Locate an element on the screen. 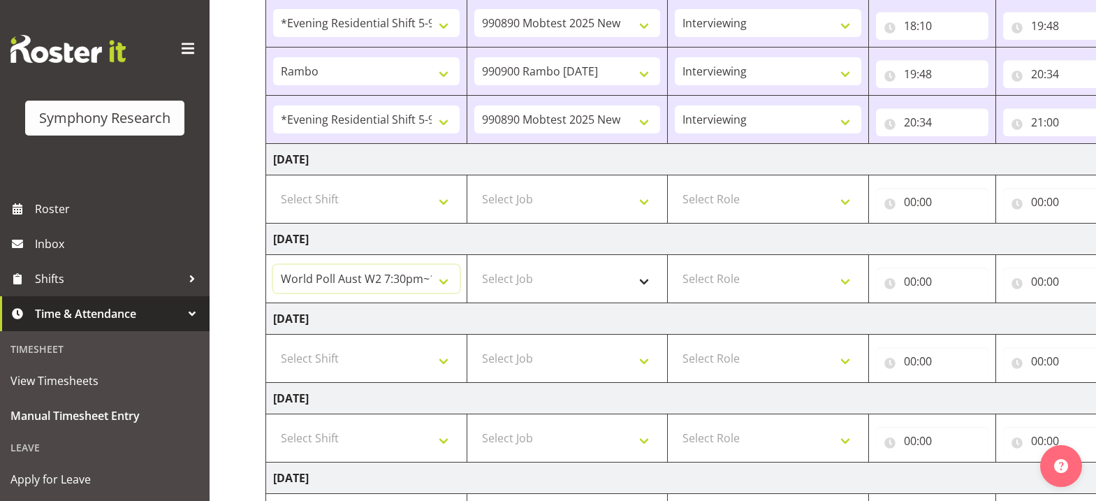  span: Apply for Leave is located at coordinates (105, 479).